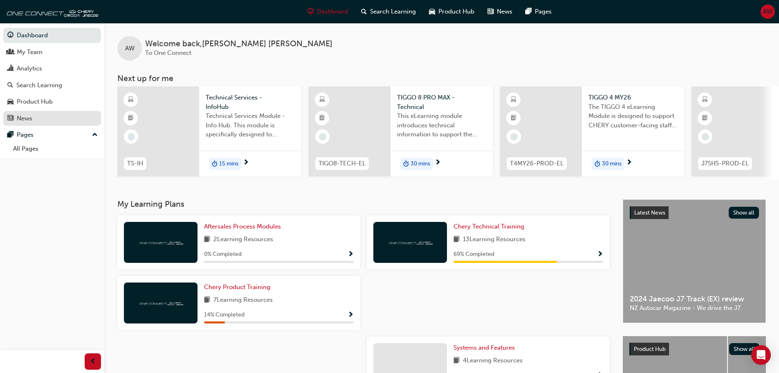  I want to click on button: DashboardMy TeamAnalyticsSearch LearningProduct HubNews, so click(52, 76).